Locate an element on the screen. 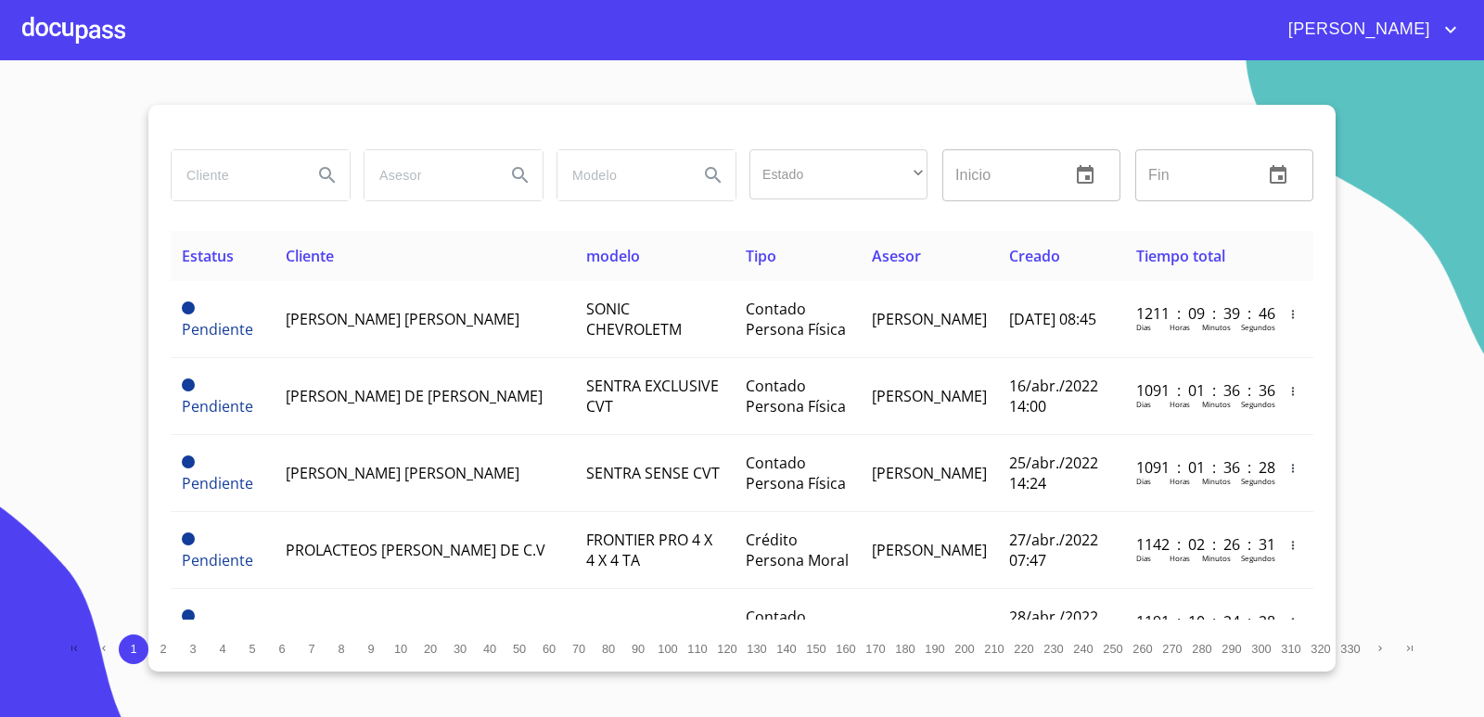 The image size is (1484, 717). span: 320 is located at coordinates (1320, 648).